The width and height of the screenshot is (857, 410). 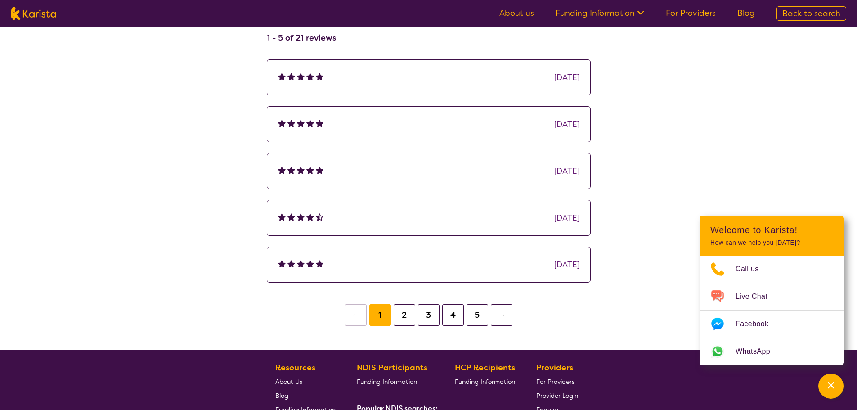 What do you see at coordinates (757, 324) in the screenshot?
I see `span: Facebook` at bounding box center [757, 324].